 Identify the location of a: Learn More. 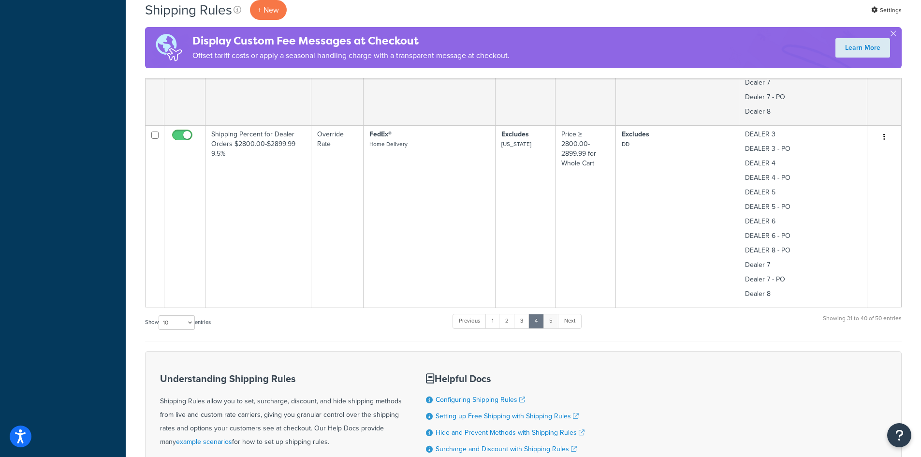
(863, 48).